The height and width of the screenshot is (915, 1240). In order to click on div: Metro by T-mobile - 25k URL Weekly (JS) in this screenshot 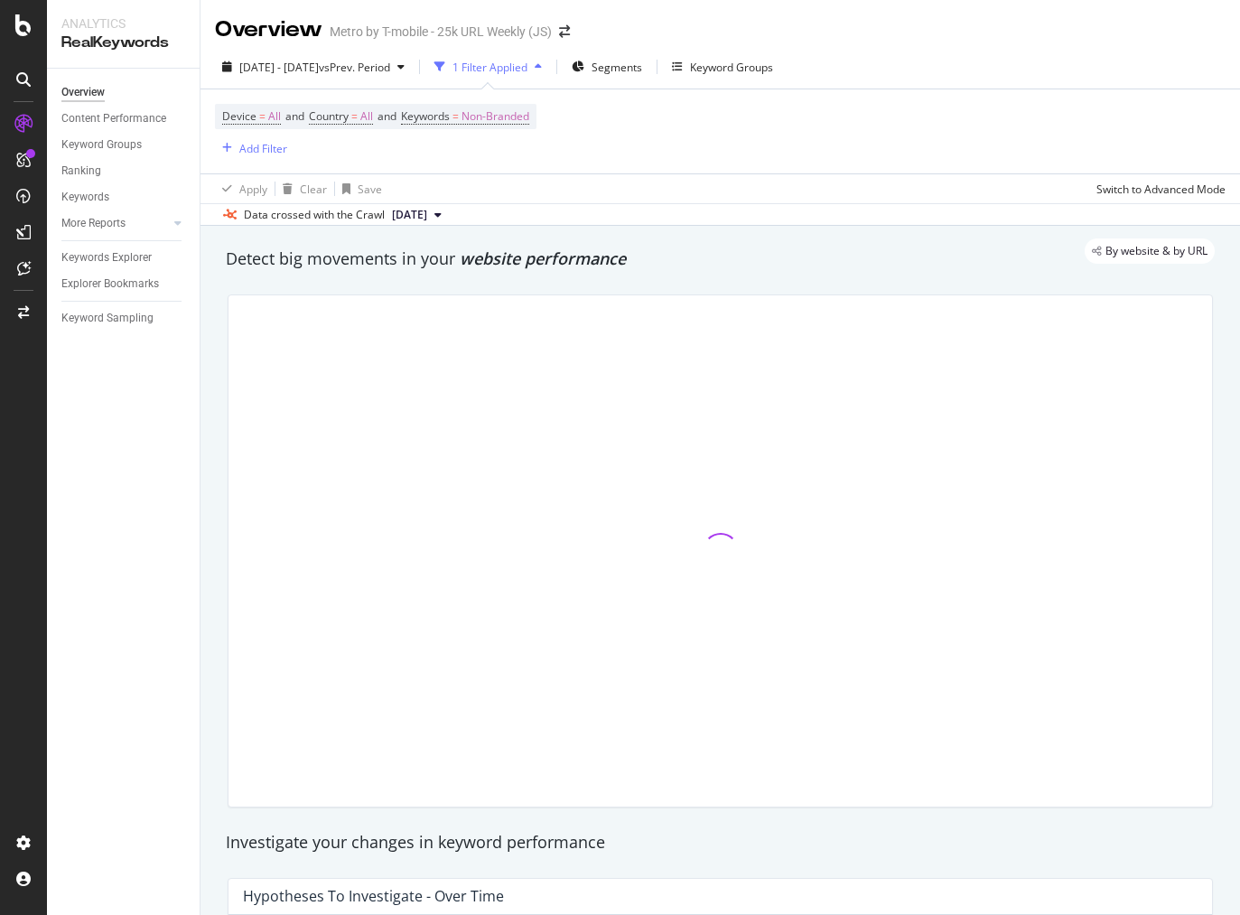, I will do `click(441, 32)`.